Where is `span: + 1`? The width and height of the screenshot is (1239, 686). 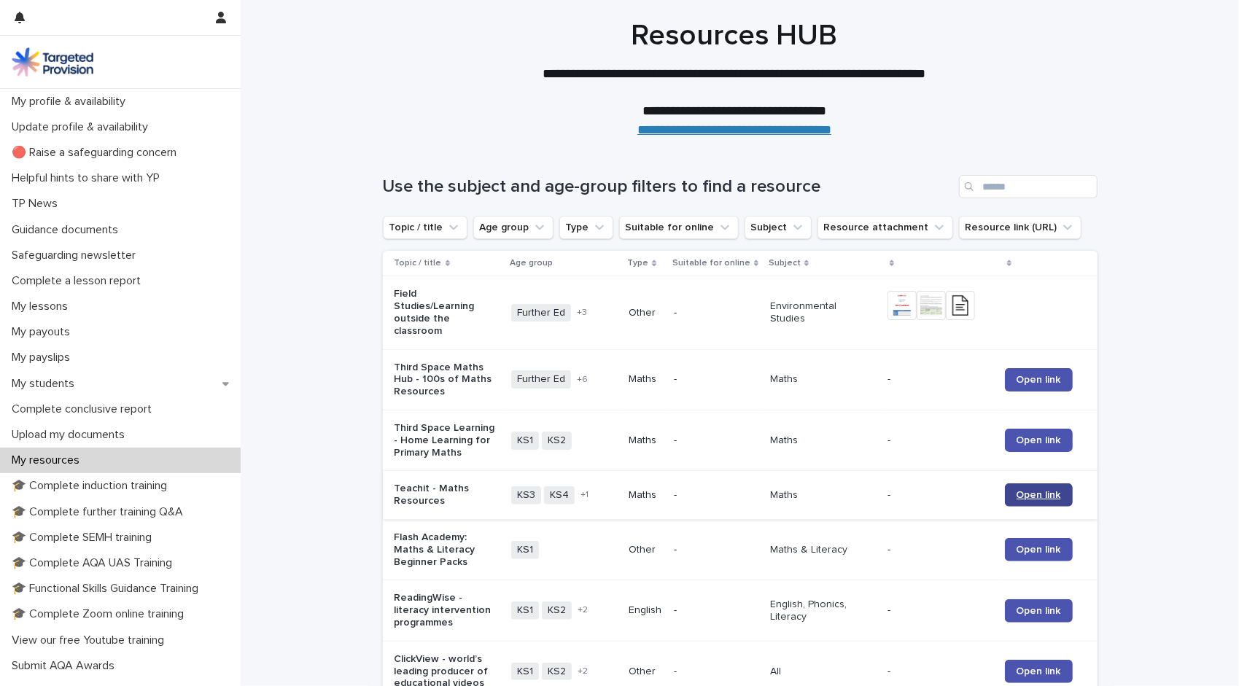 span: + 1 is located at coordinates (584, 495).